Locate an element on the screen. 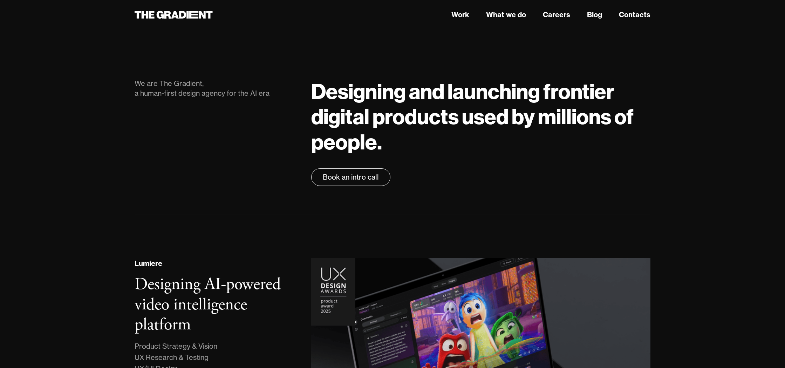 The width and height of the screenshot is (785, 368). a: Work is located at coordinates (460, 15).